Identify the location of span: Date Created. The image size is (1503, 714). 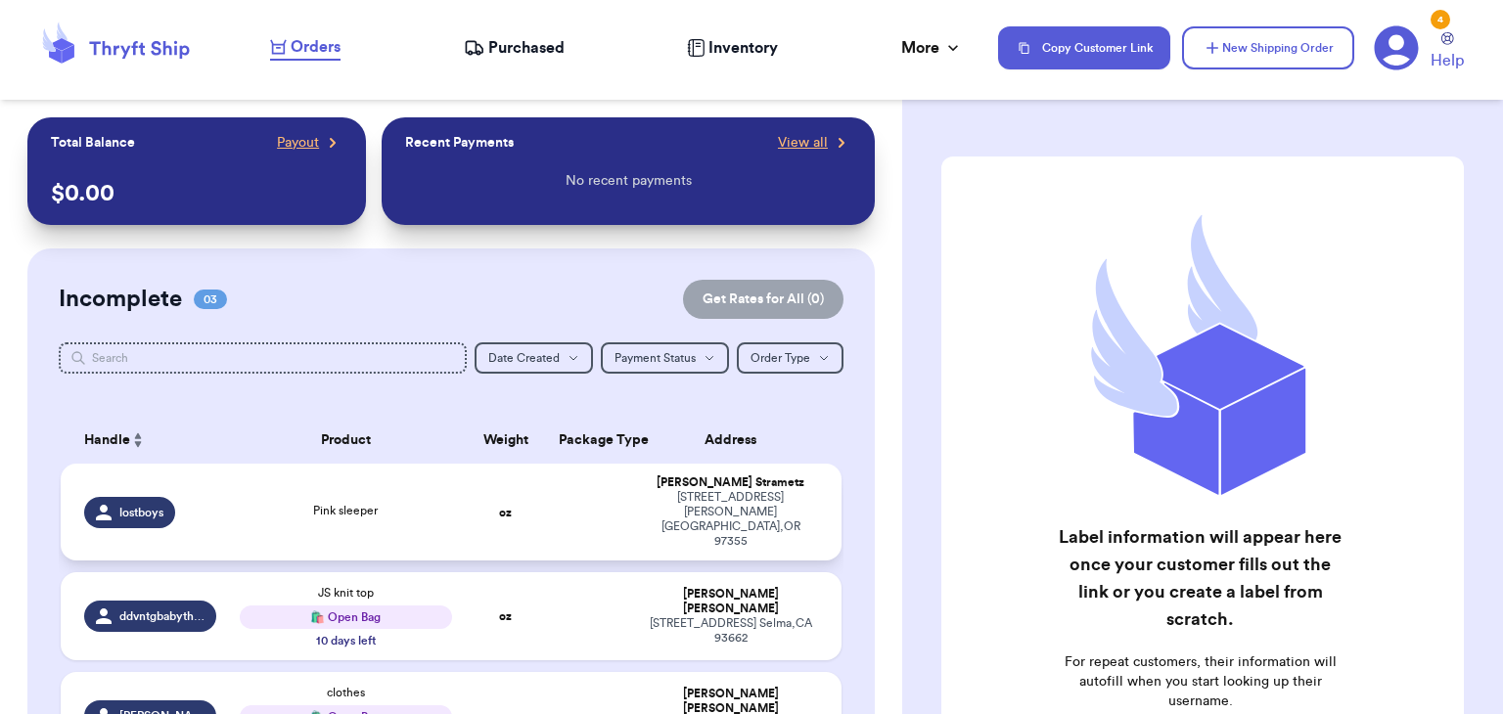
(524, 358).